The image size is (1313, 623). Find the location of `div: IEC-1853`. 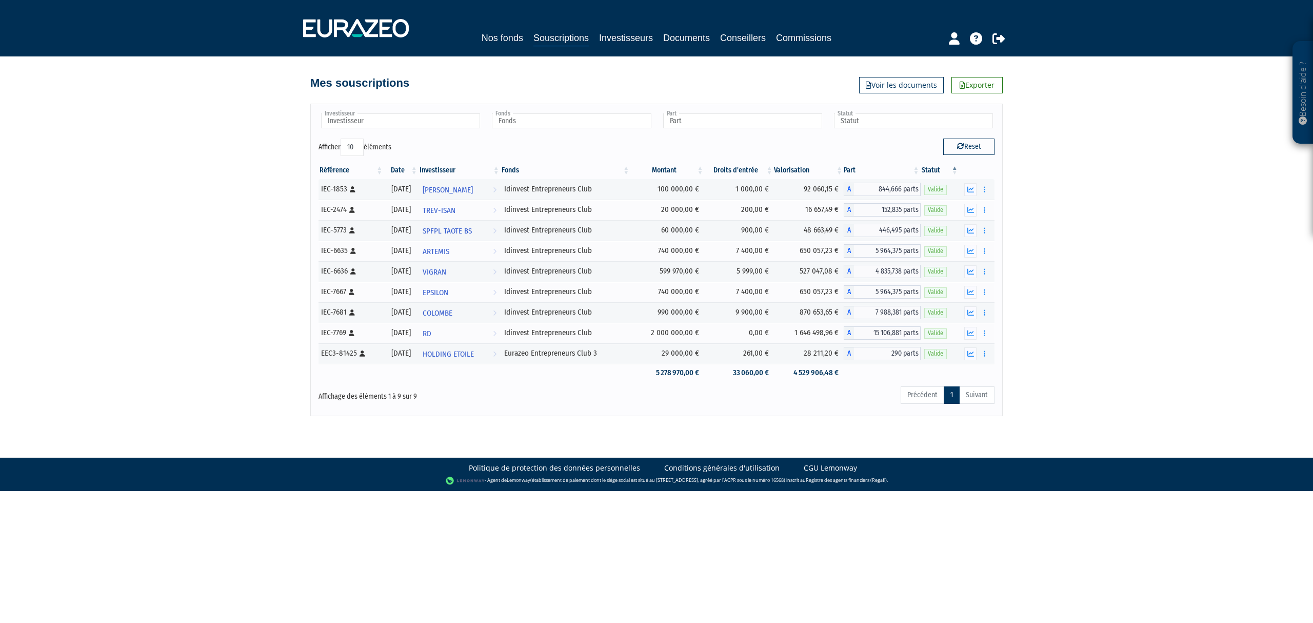

div: IEC-1853 is located at coordinates (350, 189).